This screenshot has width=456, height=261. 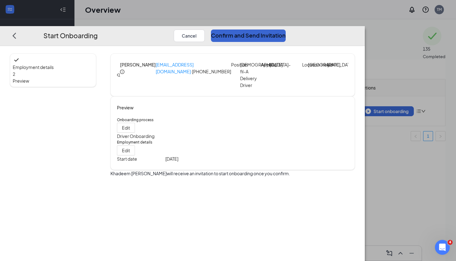 What do you see at coordinates (53, 67) in the screenshot?
I see `span: Employment details` at bounding box center [53, 67].